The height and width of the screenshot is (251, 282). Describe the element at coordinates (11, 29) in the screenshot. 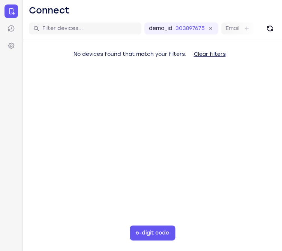

I see `a: Sessions` at that location.